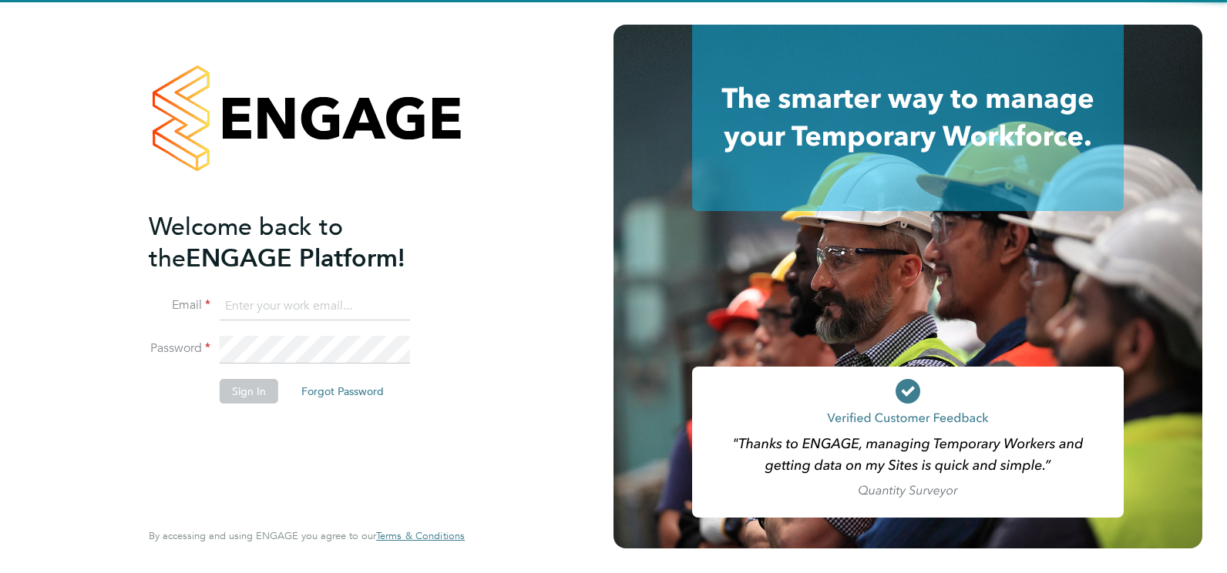  Describe the element at coordinates (307, 536) in the screenshot. I see `span: By accessing and using ENGAGE you agree to our` at that location.